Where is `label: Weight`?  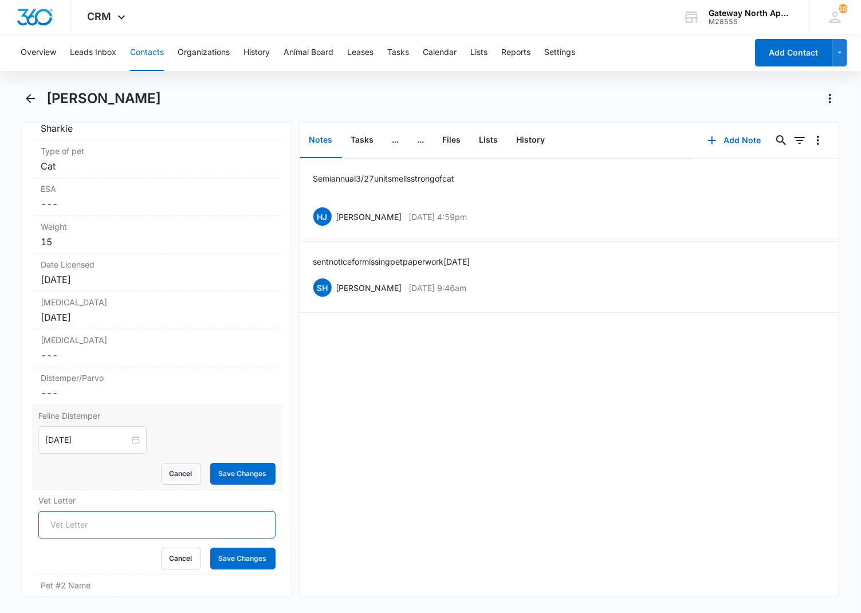 label: Weight is located at coordinates (157, 226).